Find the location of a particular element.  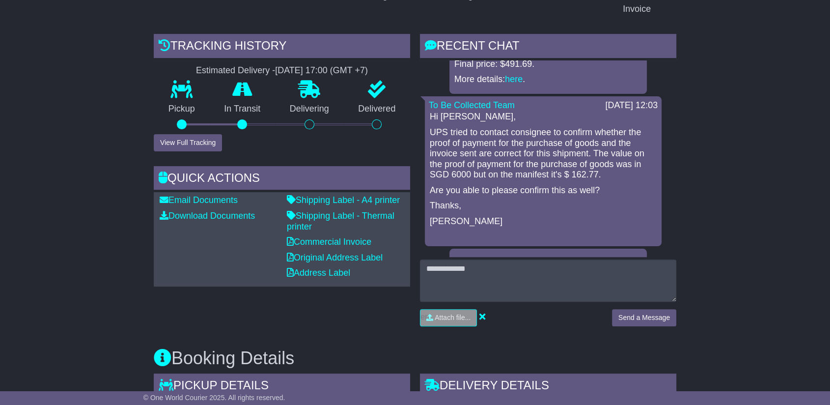

button: Send a Message is located at coordinates (644, 317).